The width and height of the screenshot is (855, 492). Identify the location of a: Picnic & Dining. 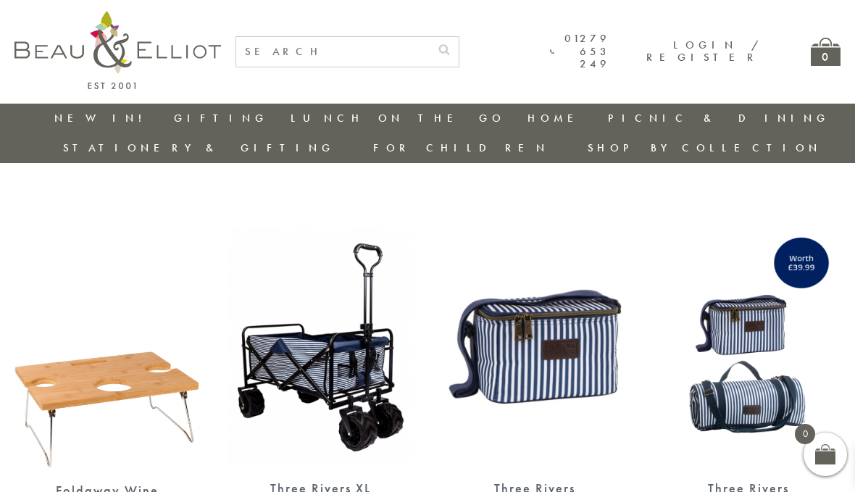
(719, 118).